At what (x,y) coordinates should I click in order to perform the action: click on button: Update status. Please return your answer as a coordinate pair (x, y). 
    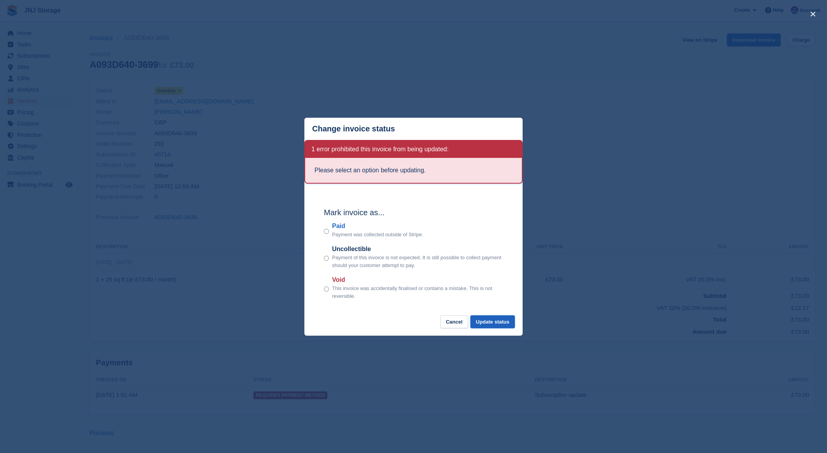
    Looking at the image, I should click on (492, 321).